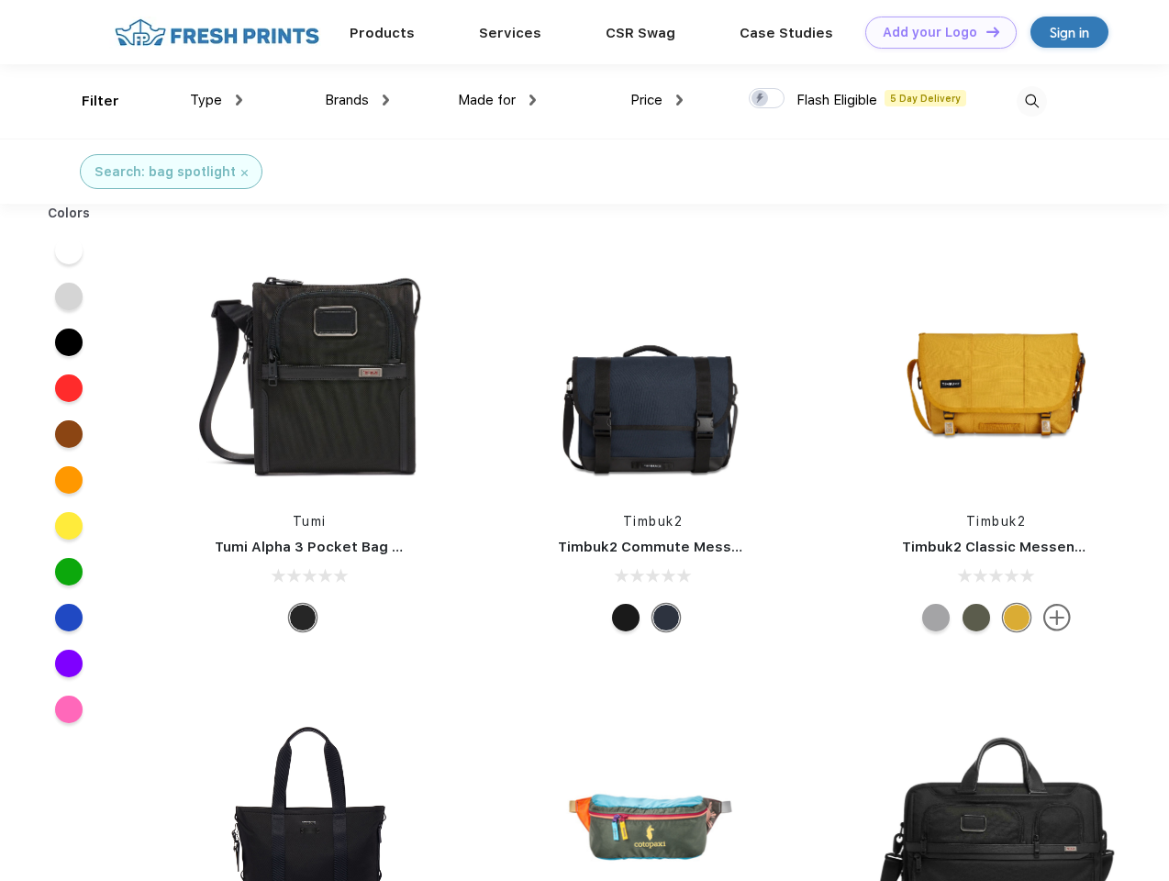 This screenshot has width=1169, height=881. What do you see at coordinates (925, 98) in the screenshot?
I see `span: 5 Day Delivery` at bounding box center [925, 98].